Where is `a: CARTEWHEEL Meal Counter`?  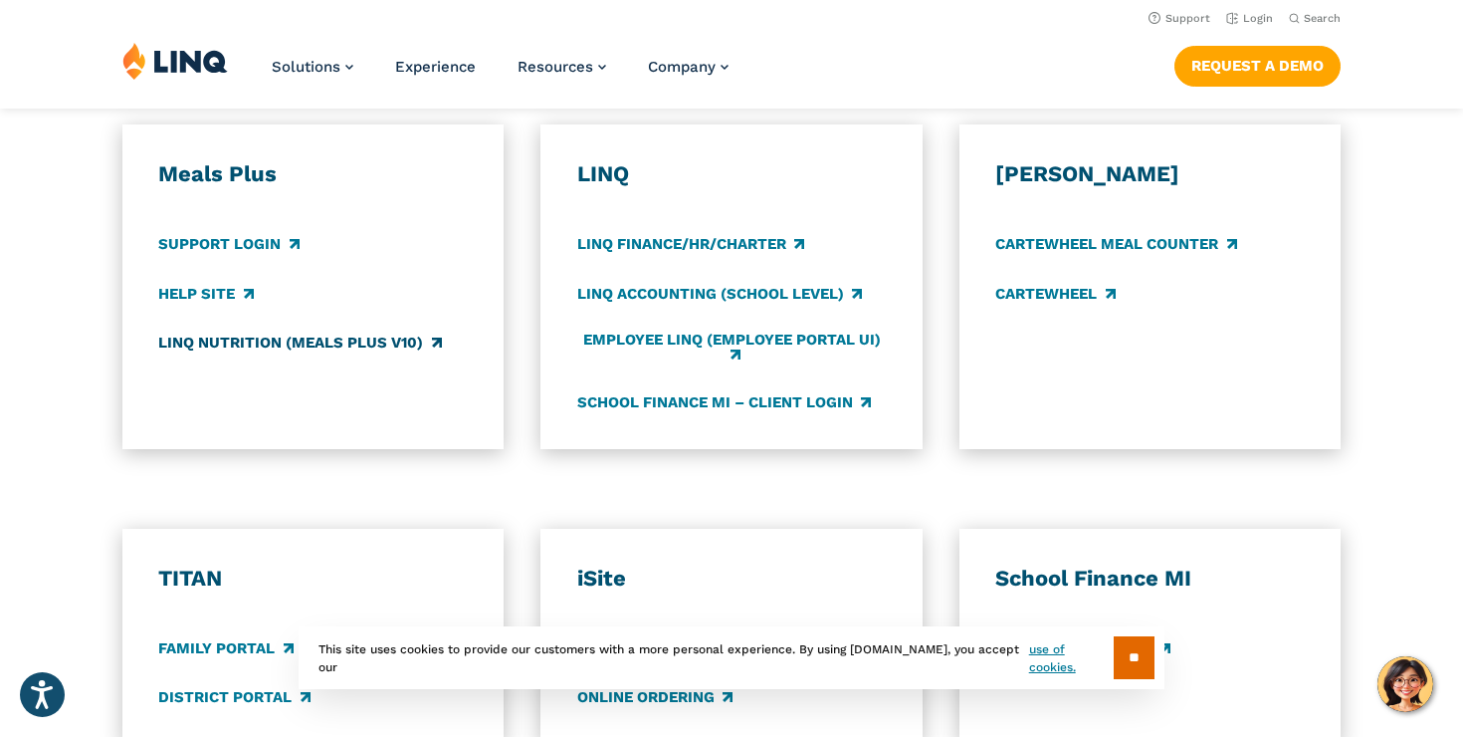 a: CARTEWHEEL Meal Counter is located at coordinates (1116, 245).